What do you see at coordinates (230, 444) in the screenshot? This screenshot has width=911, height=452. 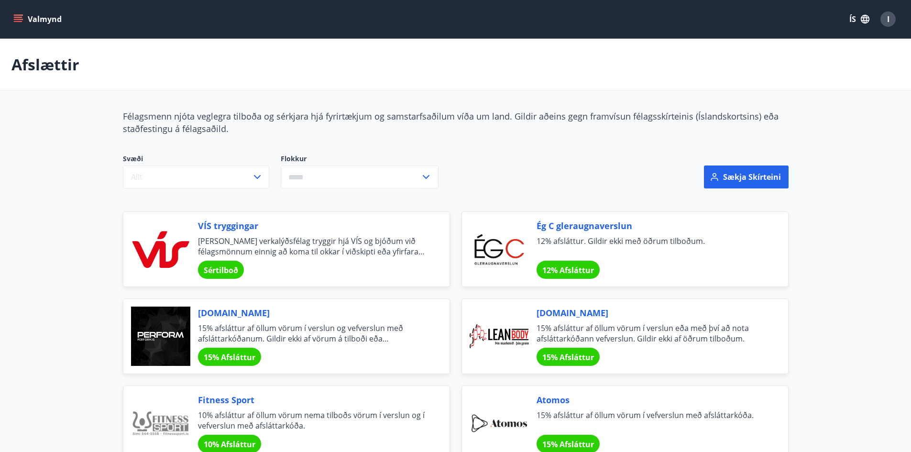 I see `span: 10% Afsláttur` at bounding box center [230, 444].